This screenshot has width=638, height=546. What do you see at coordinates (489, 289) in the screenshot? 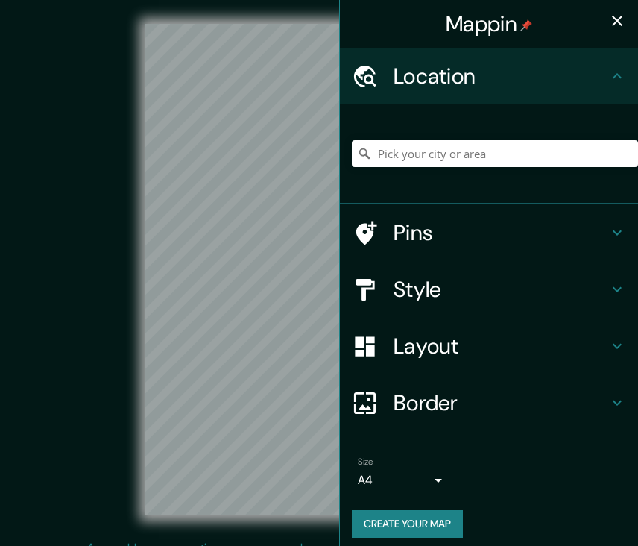
I see `div: Style` at bounding box center [489, 289].